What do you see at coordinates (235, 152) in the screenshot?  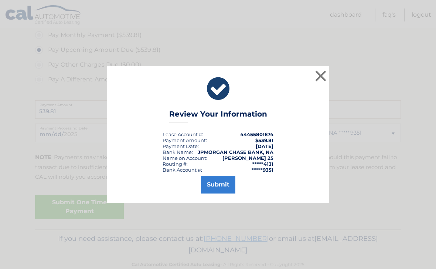 I see `strong: JPMORGAN CHASE BANK, NA` at bounding box center [235, 152].